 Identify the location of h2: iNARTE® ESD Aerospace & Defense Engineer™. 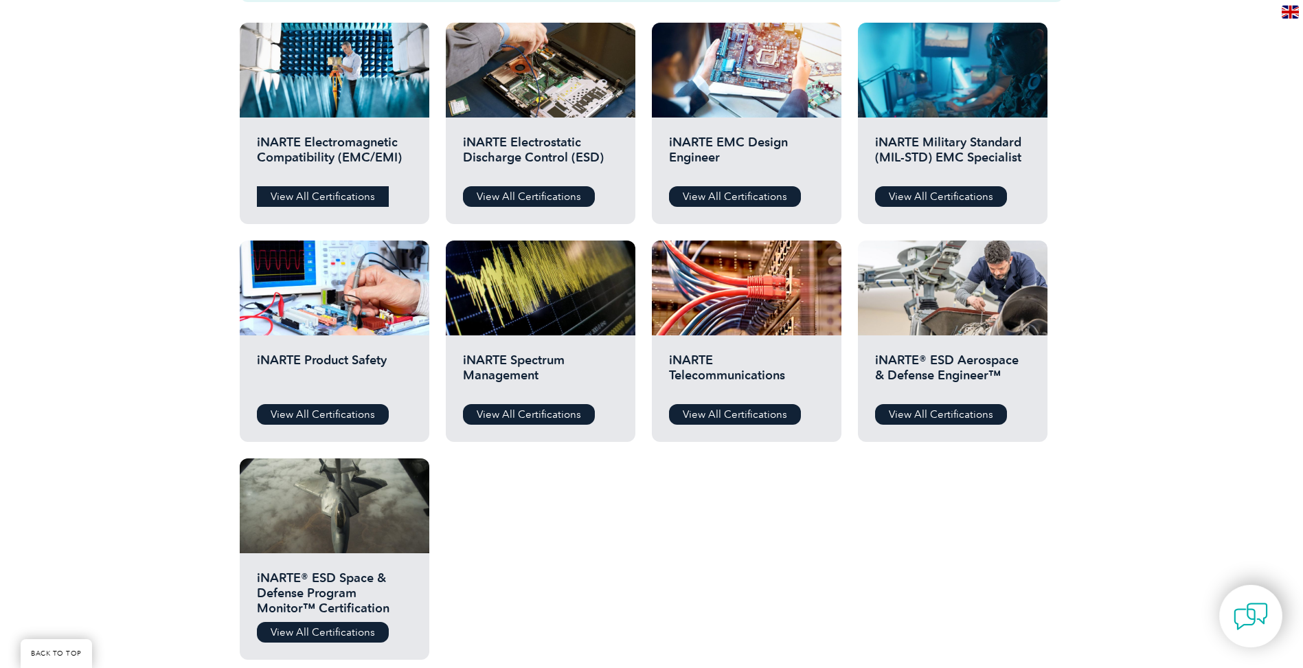
(953, 373).